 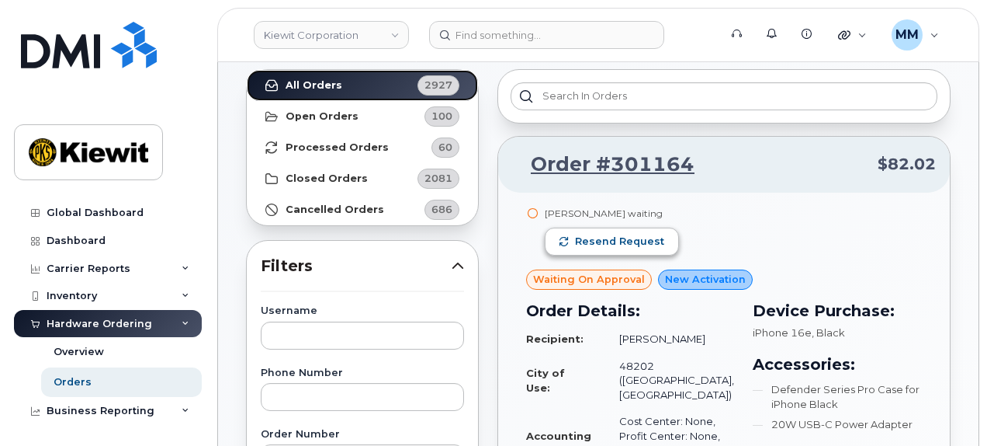 What do you see at coordinates (589, 279) in the screenshot?
I see `span: Waiting On Approval` at bounding box center [589, 279].